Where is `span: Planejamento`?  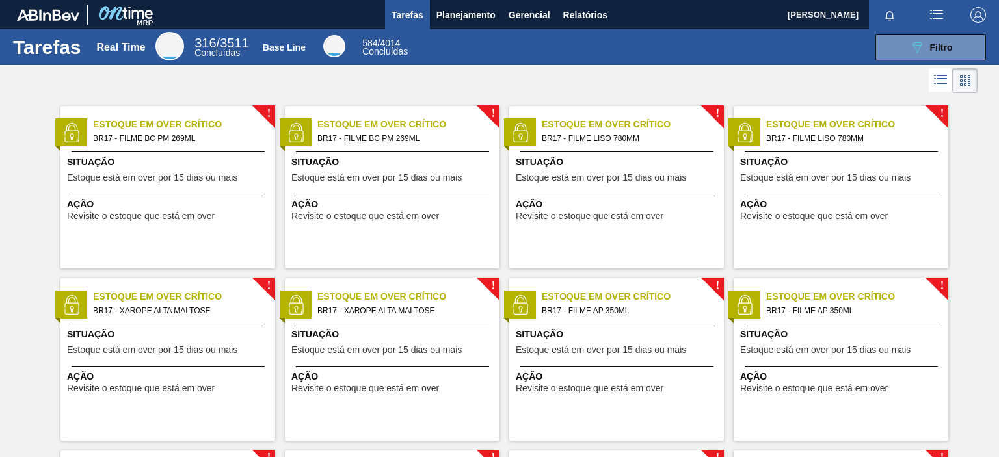
span: Planejamento is located at coordinates (466, 15).